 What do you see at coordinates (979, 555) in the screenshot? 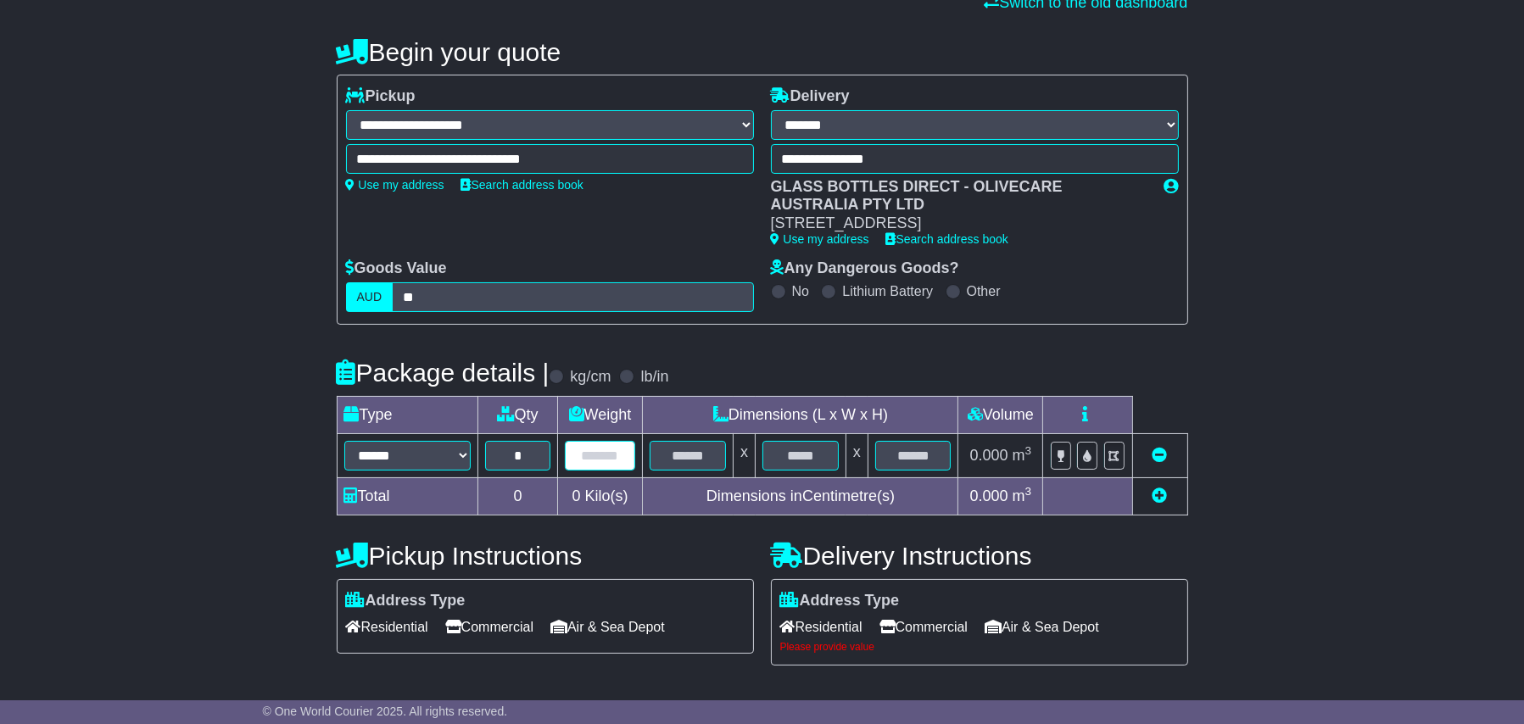
I see `h4: Delivery Instructions` at bounding box center [979, 555].